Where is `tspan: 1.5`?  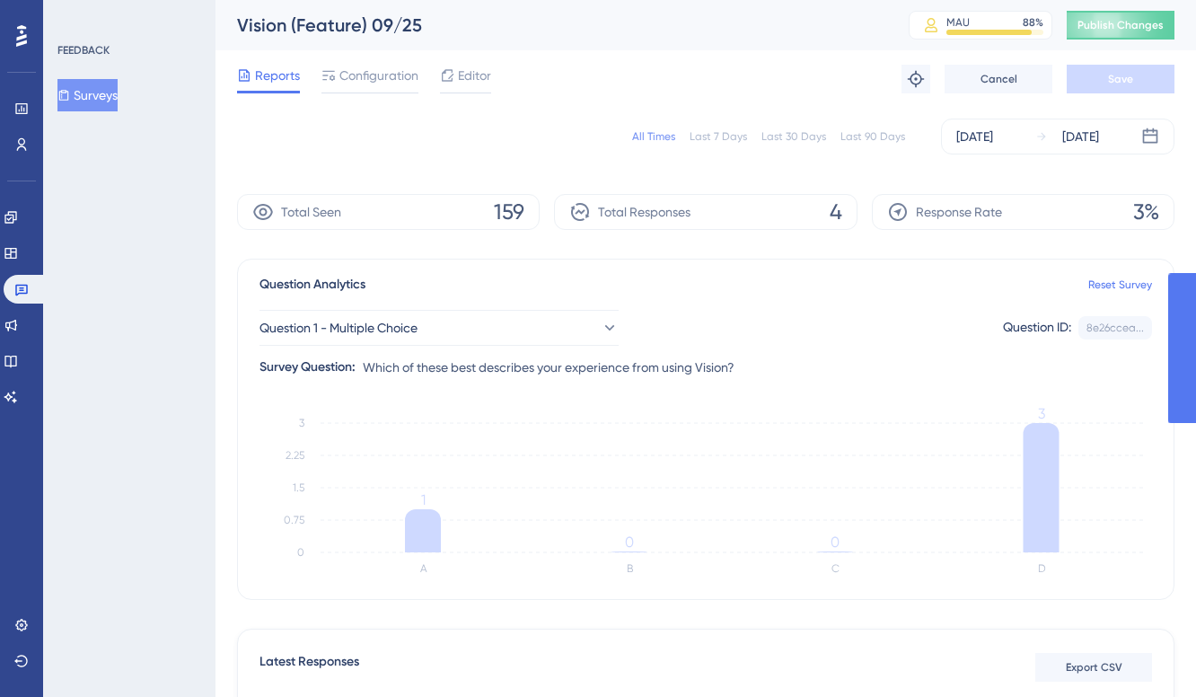
tspan: 1.5 is located at coordinates (298, 487).